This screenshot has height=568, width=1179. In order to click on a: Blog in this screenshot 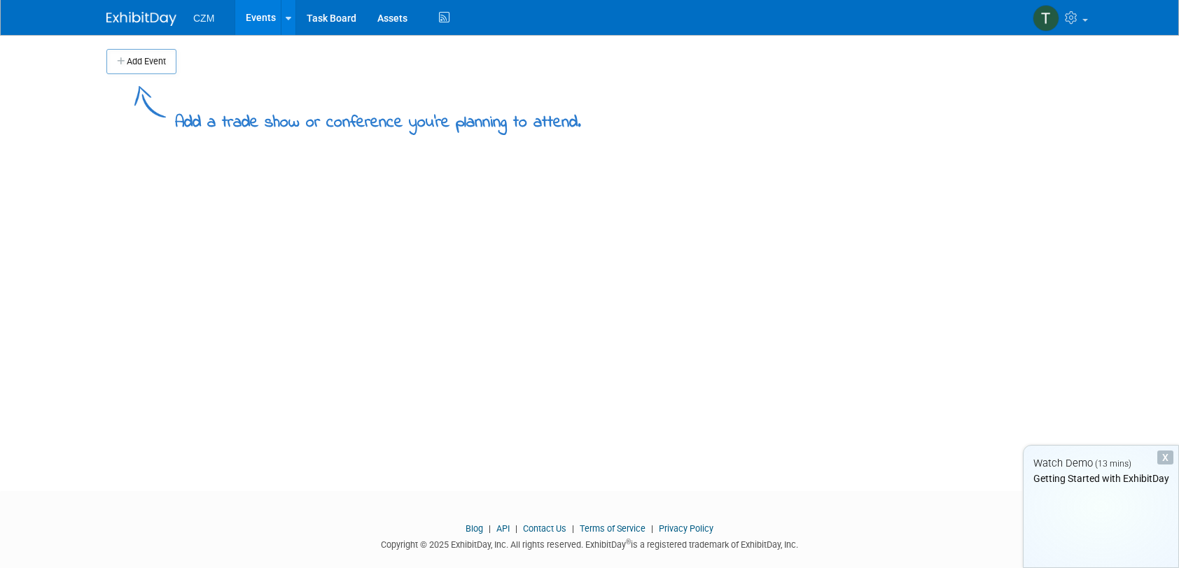, I will do `click(474, 528)`.